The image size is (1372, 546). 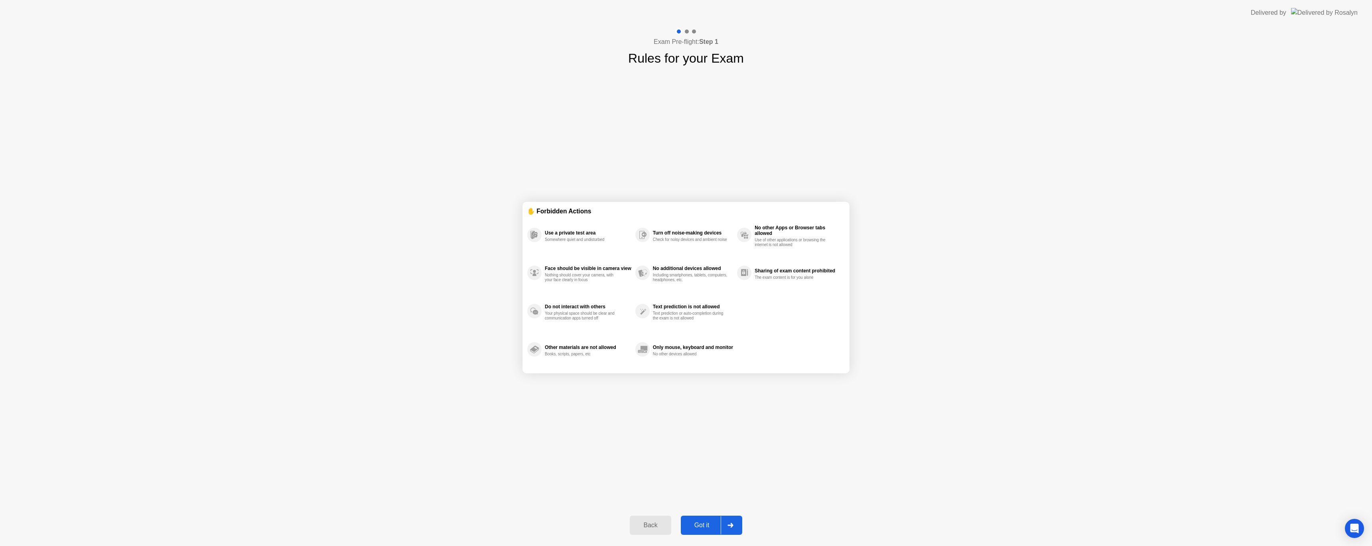 What do you see at coordinates (693, 347) in the screenshot?
I see `div: Only mouse, keyboard and monitor` at bounding box center [693, 347].